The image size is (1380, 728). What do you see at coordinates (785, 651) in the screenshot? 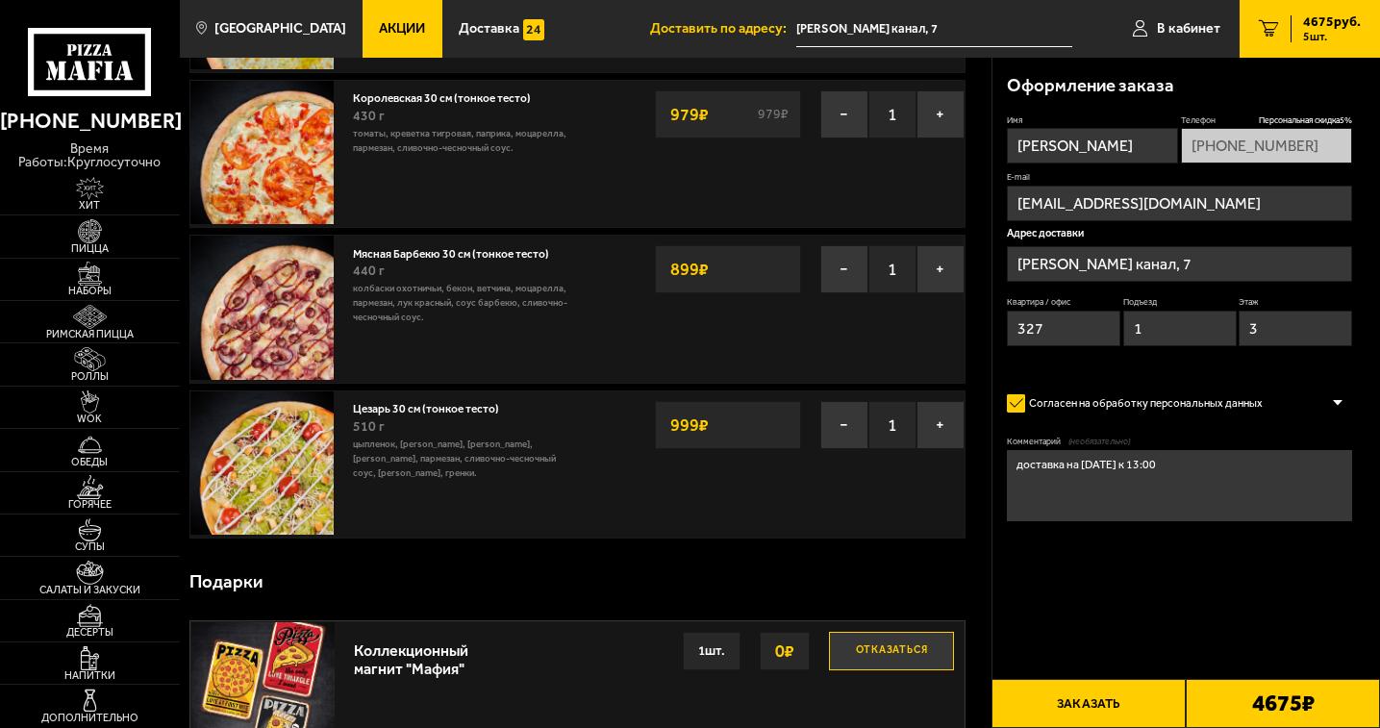
I see `strong: 0 ₽` at bounding box center [785, 651].